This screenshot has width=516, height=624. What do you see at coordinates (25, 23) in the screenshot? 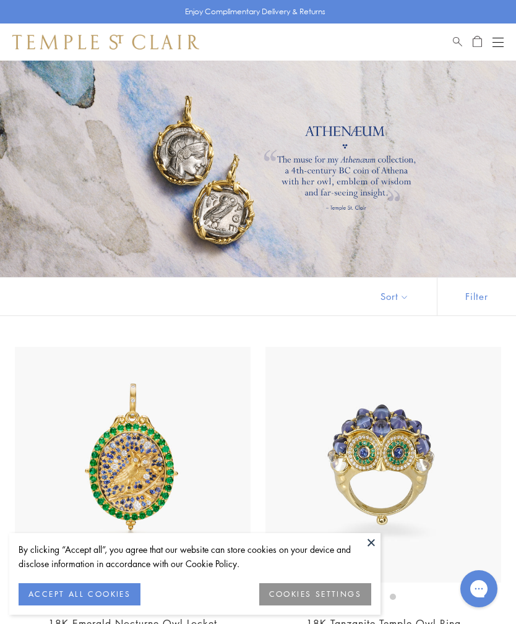
I see `button: Gorgias live chat` at bounding box center [25, 23].